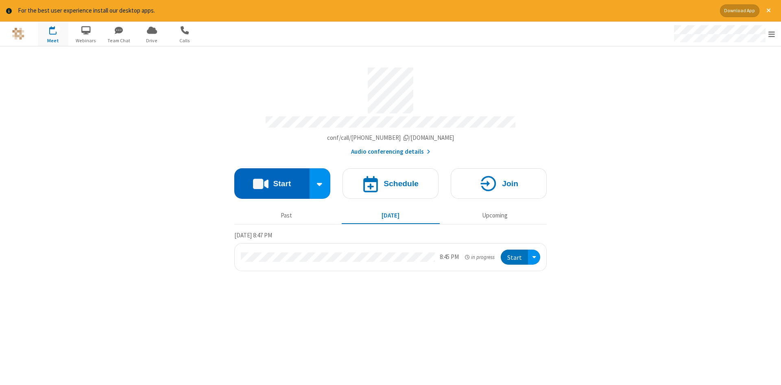  I want to click on button: Upcoming, so click(495, 216).